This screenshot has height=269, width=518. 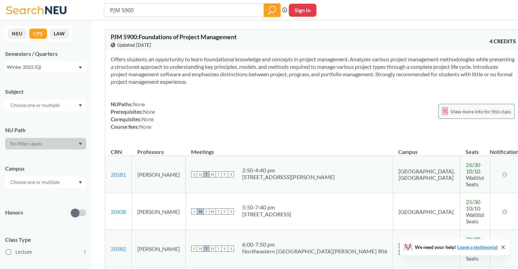 I want to click on div: NU Path, so click(x=46, y=130).